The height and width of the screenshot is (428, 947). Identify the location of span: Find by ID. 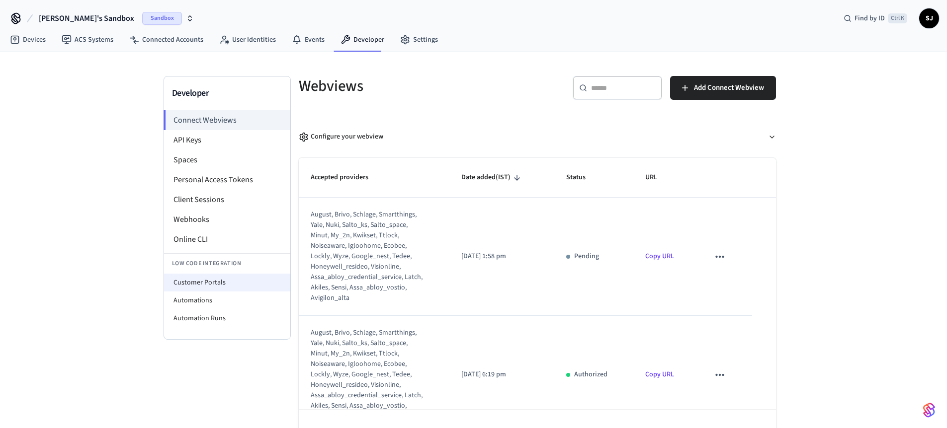
(869, 18).